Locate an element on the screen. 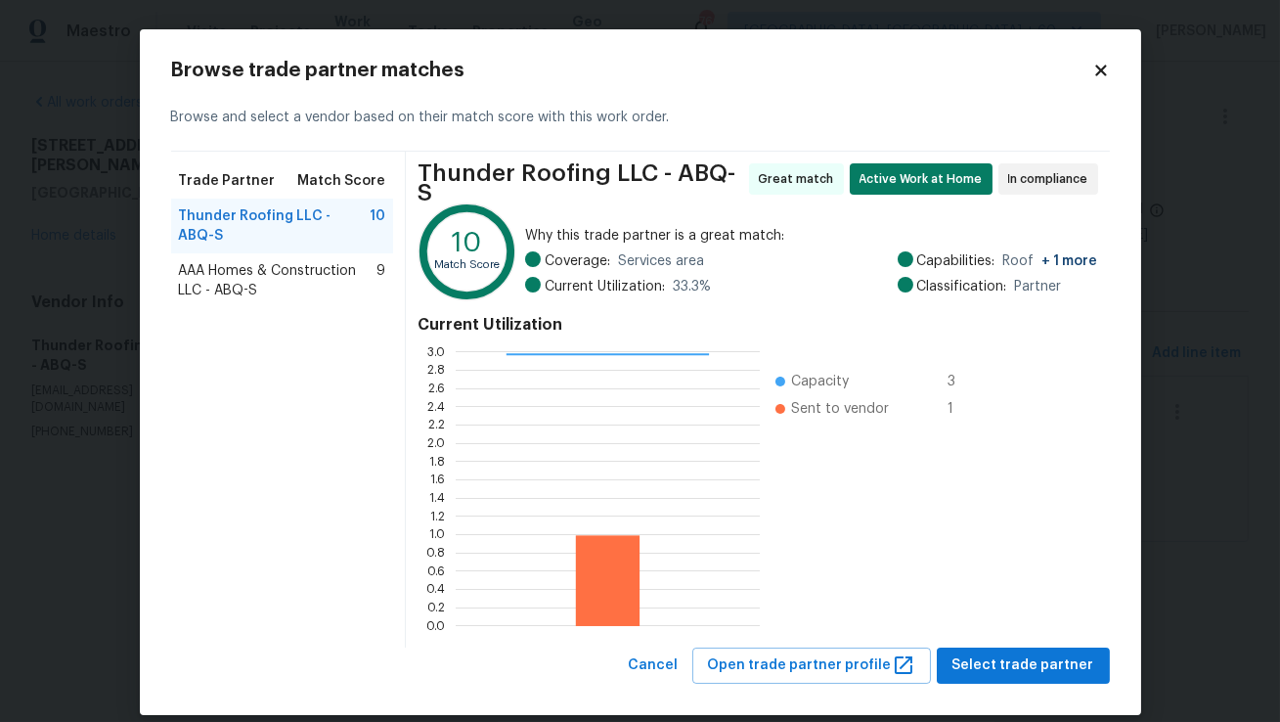 This screenshot has height=722, width=1280. span: Roof is located at coordinates (1050, 261).